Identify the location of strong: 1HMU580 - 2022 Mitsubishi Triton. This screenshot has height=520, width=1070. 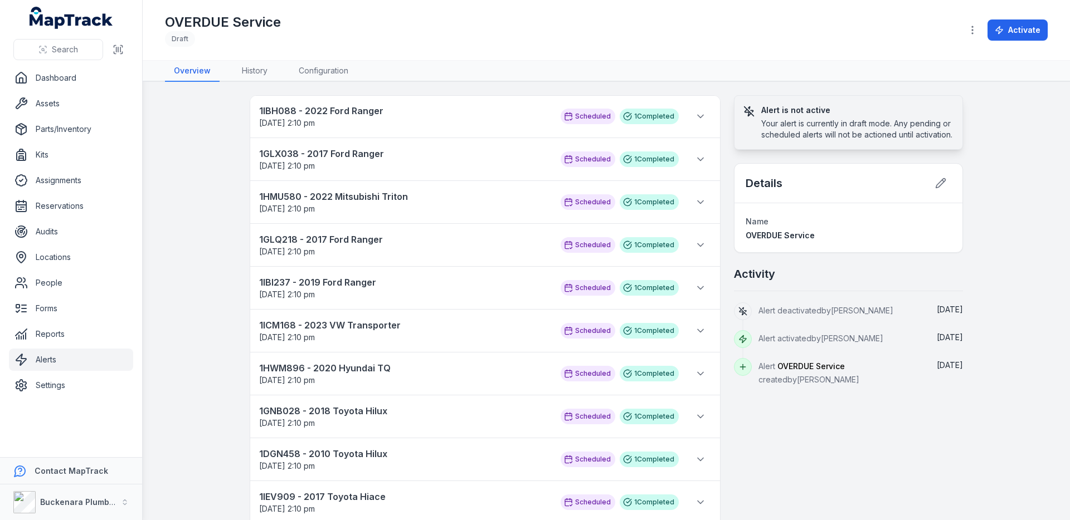
(404, 197).